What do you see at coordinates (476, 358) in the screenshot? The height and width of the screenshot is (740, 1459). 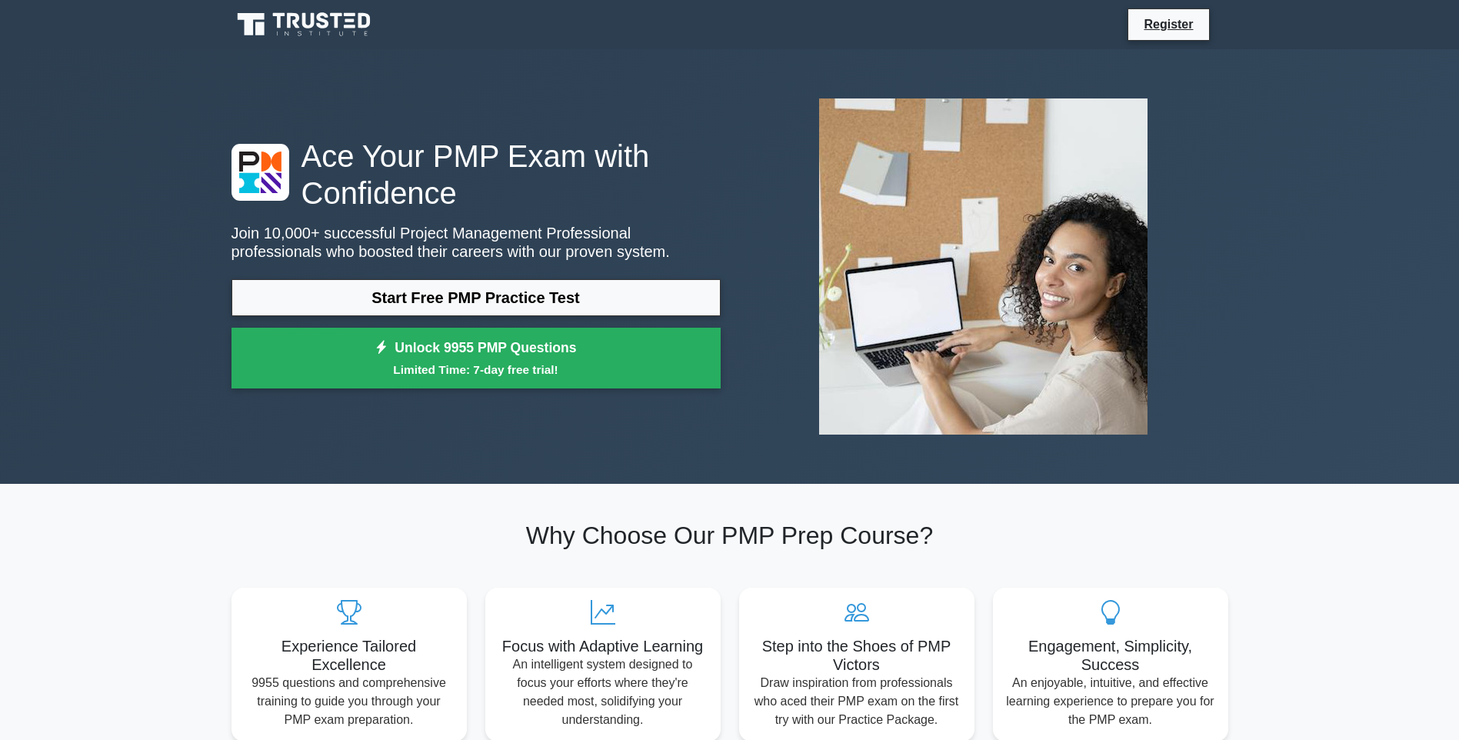 I see `a: Unlock 9955 PMP QuestionsLimited Time: 7-day free trial!` at bounding box center [476, 358].